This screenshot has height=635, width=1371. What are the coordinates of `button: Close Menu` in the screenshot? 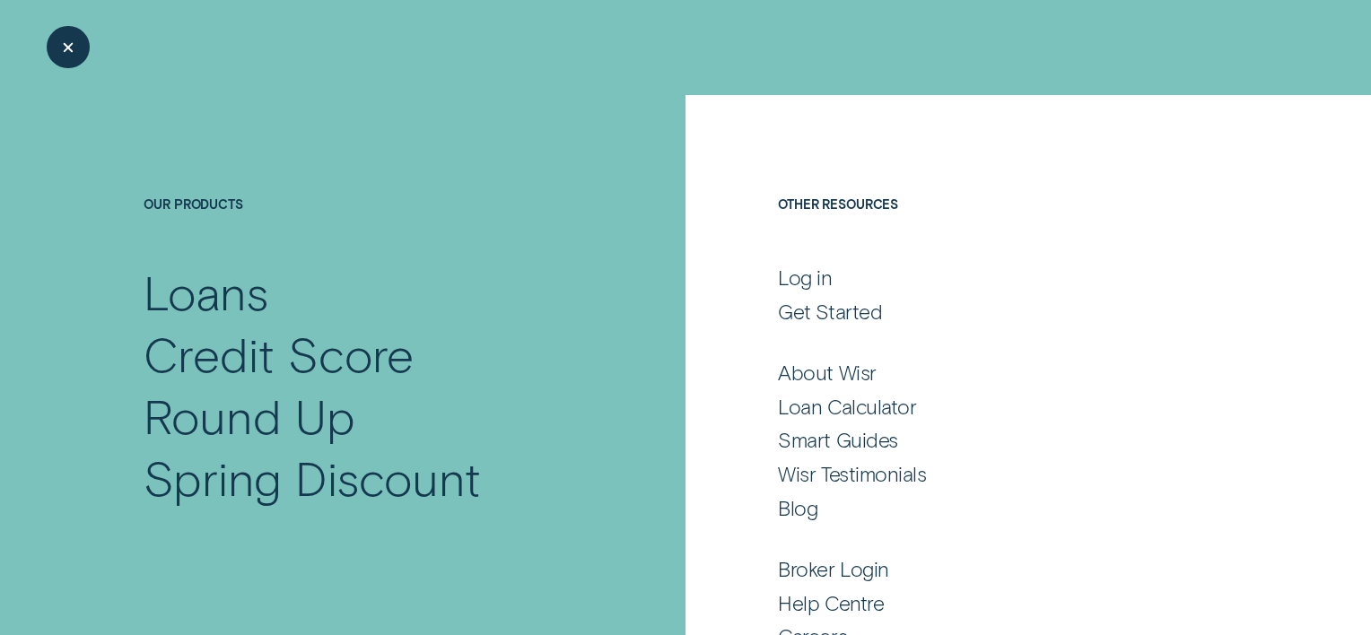 It's located at (68, 48).